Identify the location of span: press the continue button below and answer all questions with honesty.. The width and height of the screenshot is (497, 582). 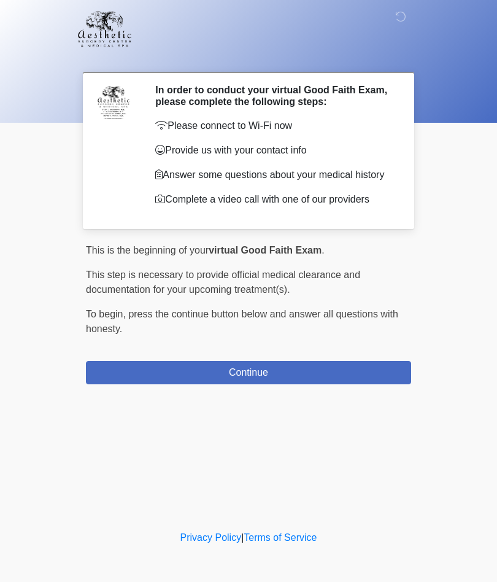
(242, 321).